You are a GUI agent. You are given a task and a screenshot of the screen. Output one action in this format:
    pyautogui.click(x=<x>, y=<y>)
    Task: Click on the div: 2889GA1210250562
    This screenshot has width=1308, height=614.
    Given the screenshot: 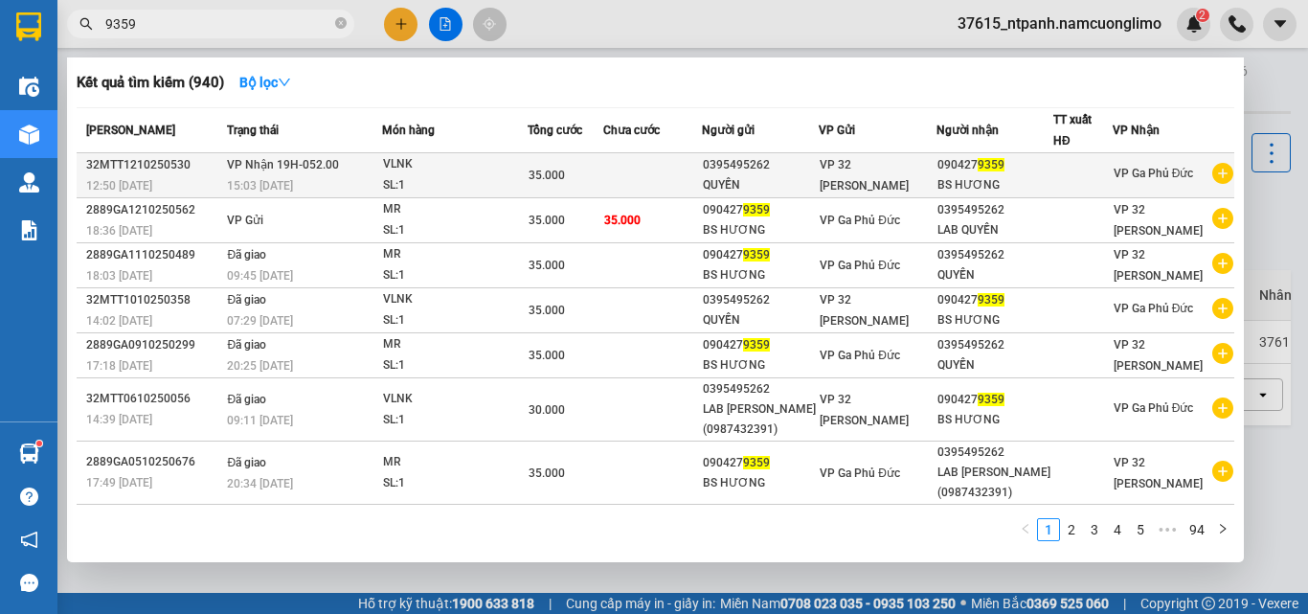 What is the action you would take?
    pyautogui.click(x=153, y=210)
    